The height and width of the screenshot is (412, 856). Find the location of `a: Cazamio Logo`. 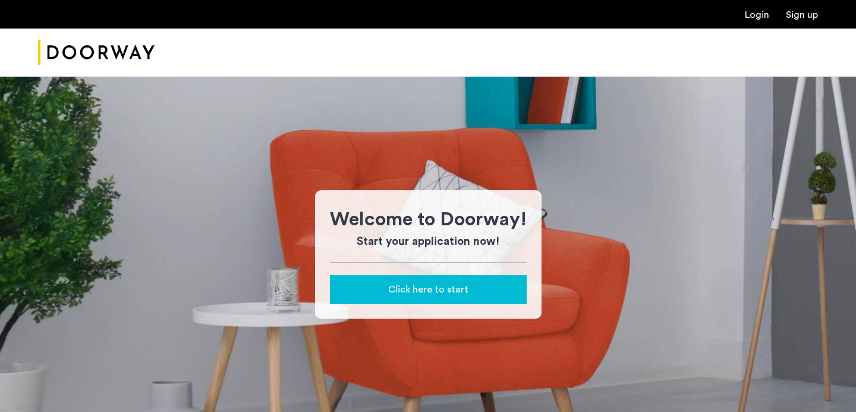

a: Cazamio Logo is located at coordinates (96, 52).